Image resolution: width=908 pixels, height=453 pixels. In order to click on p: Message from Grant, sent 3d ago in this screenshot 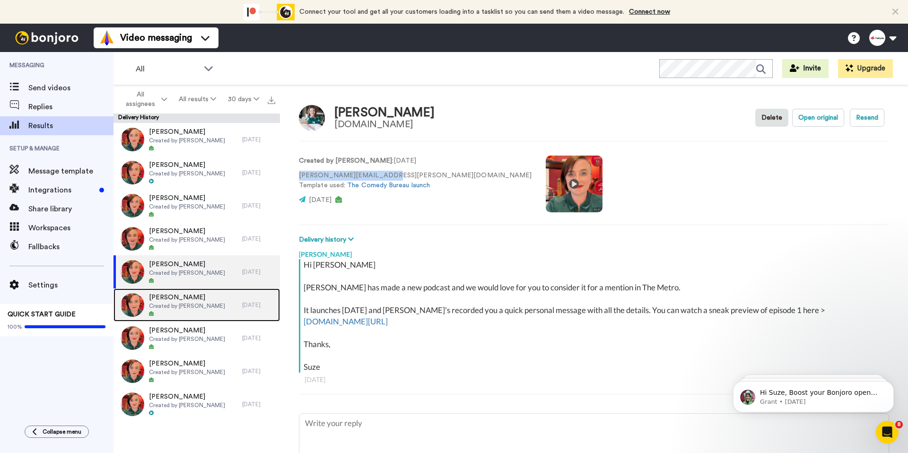, I will do `click(102, 41)`.